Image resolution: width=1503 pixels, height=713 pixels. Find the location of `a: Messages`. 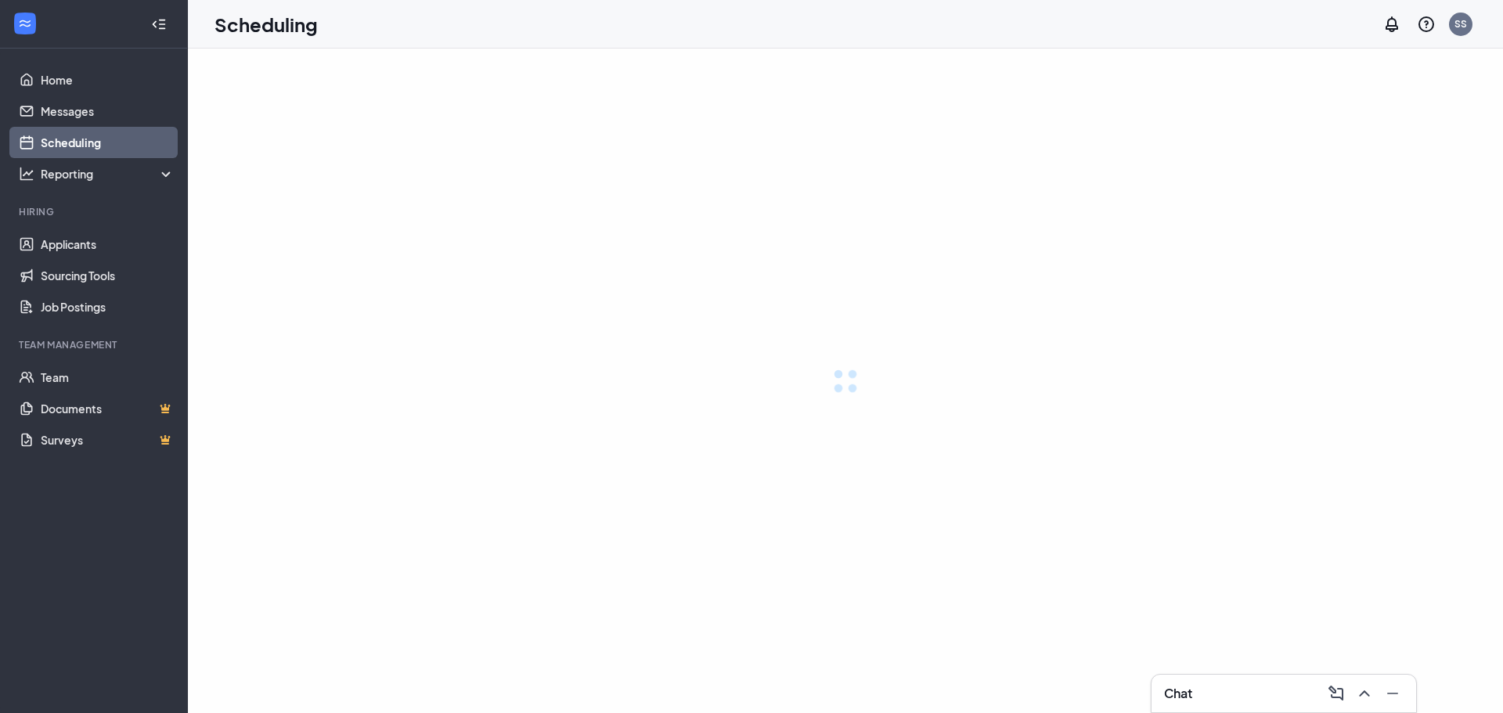

a: Messages is located at coordinates (107, 111).